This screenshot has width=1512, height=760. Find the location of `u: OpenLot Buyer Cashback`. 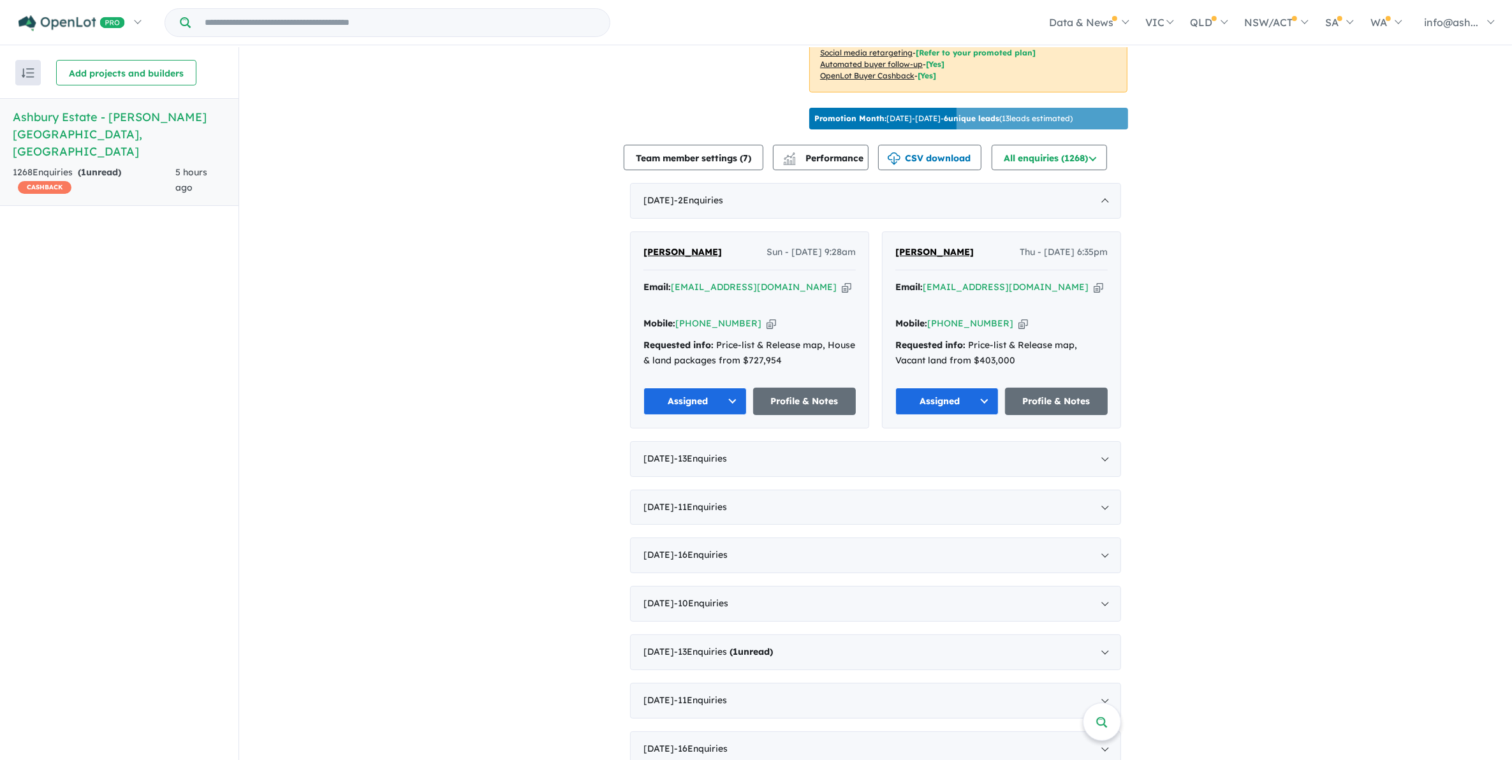

u: OpenLot Buyer Cashback is located at coordinates (867, 75).